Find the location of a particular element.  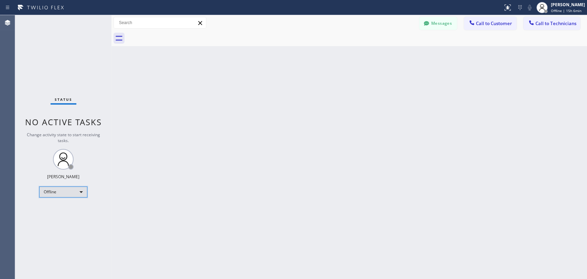

span: Status is located at coordinates (63, 99).